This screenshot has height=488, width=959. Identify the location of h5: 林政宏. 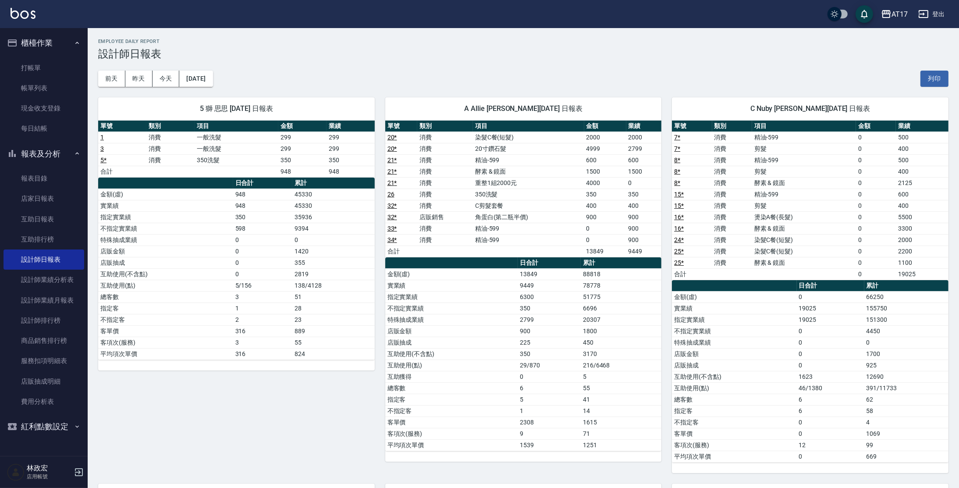
(49, 468).